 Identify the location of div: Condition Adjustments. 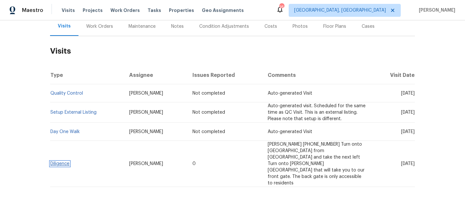
(224, 26).